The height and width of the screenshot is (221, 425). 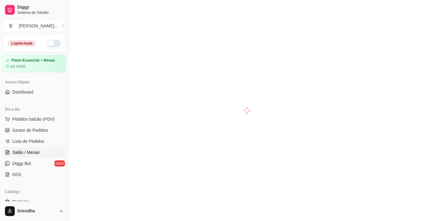 What do you see at coordinates (23, 92) in the screenshot?
I see `span: Dashboard` at bounding box center [23, 92].